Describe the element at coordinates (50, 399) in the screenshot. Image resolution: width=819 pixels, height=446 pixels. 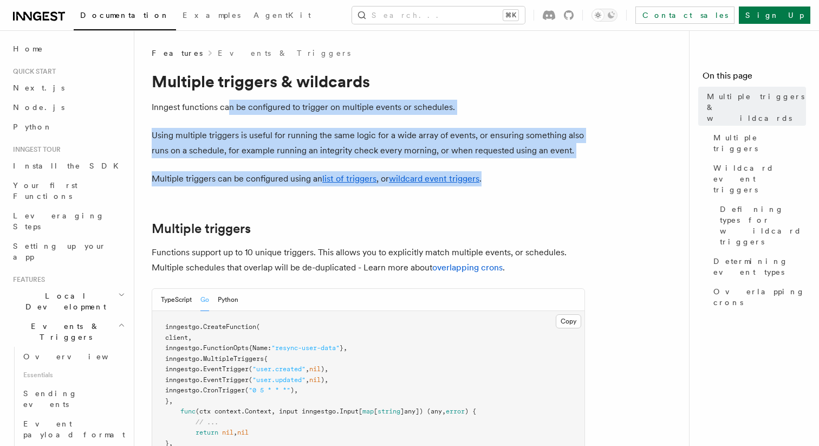
I see `span: Sending events` at that location.